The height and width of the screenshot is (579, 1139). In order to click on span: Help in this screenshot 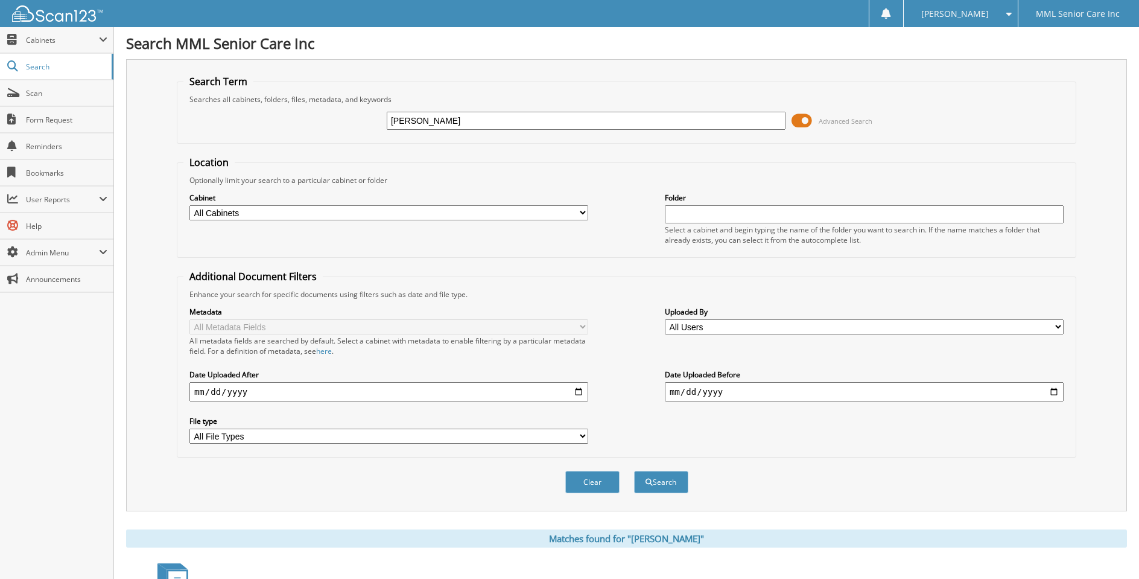, I will do `click(66, 226)`.